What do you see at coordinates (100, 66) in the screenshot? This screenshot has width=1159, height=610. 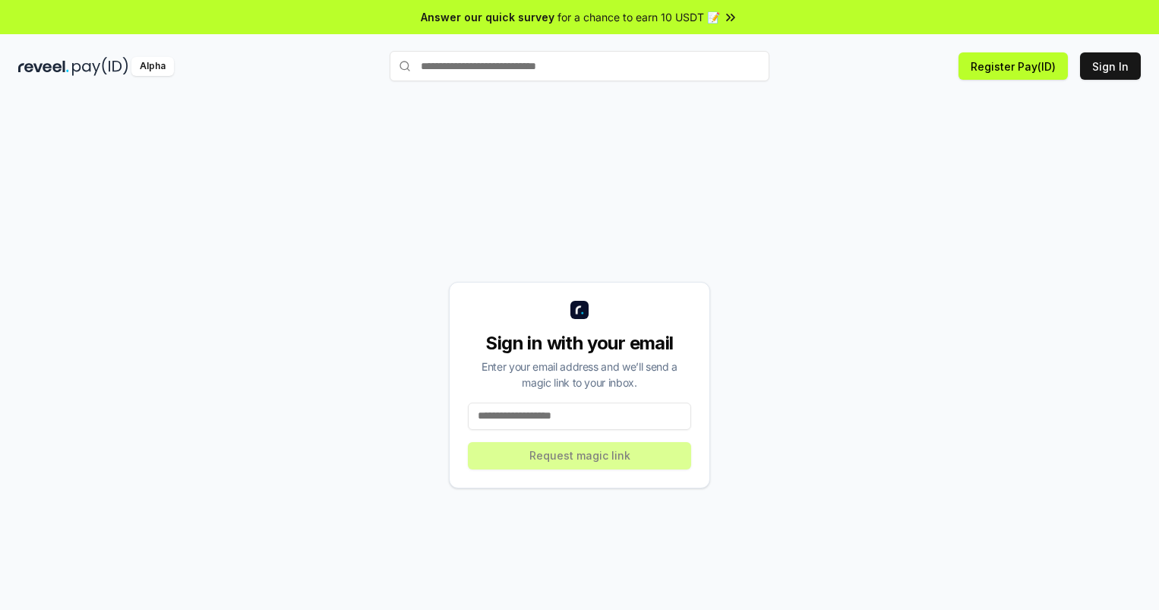 I see `img: pay_id` at bounding box center [100, 66].